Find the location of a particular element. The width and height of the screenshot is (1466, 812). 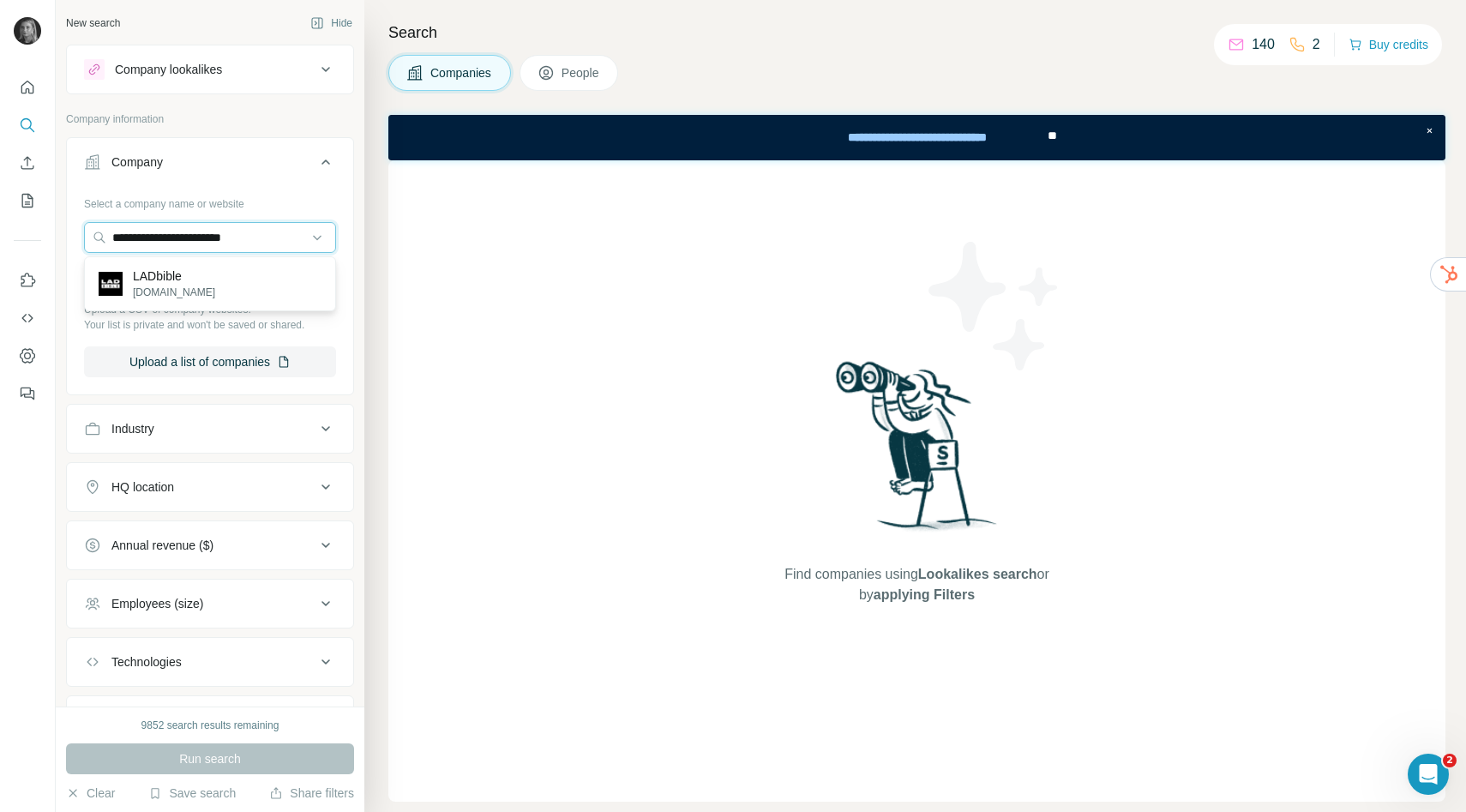

p: 2 is located at coordinates (1316, 44).